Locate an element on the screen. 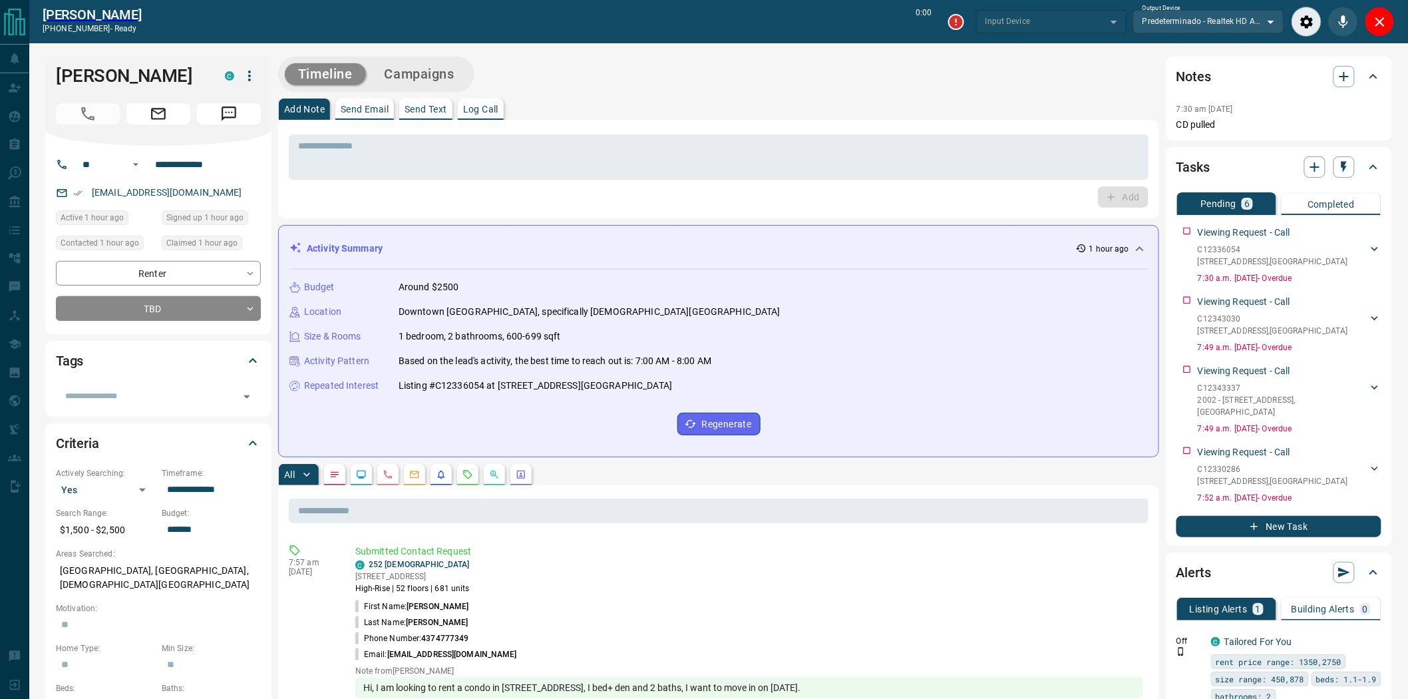 The height and width of the screenshot is (699, 1408). p: Pending is located at coordinates (1218, 204).